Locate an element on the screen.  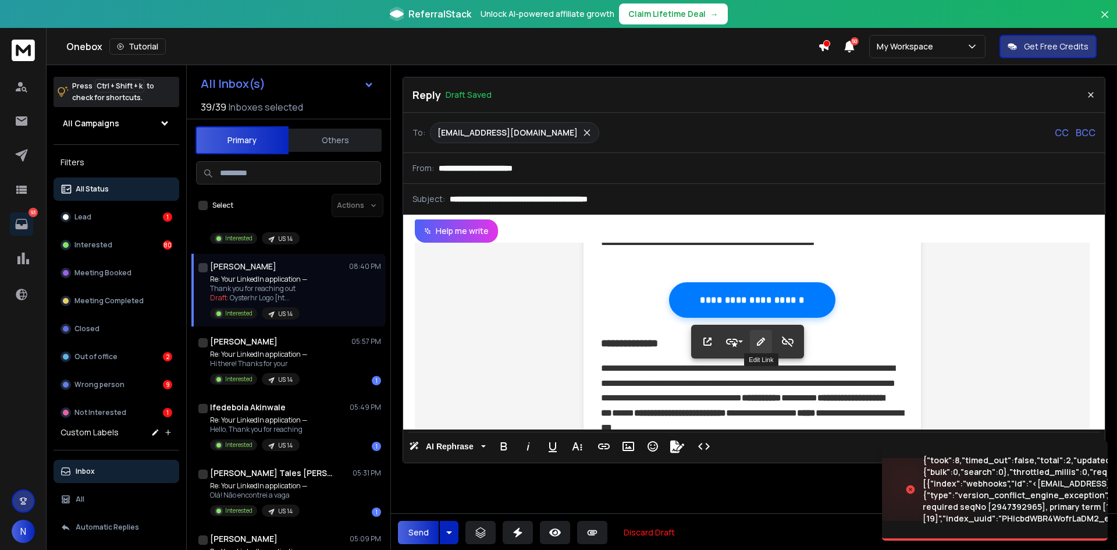
p: 08:40 PM is located at coordinates (365, 266).